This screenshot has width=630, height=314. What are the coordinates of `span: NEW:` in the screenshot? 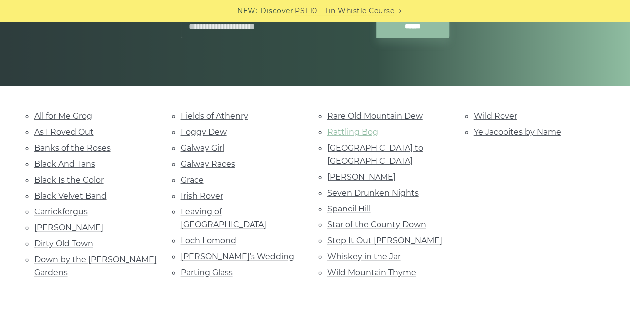 It's located at (247, 11).